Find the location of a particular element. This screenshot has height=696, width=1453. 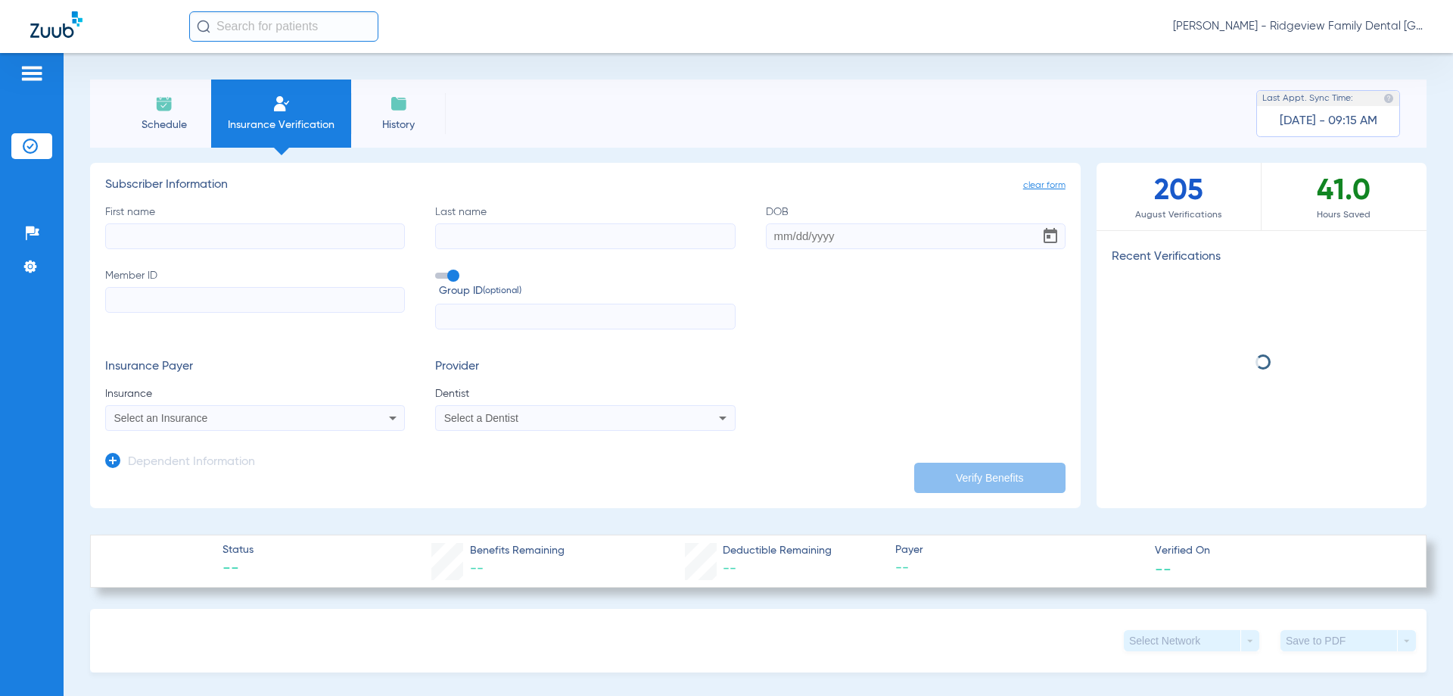

h3: Dependent Information is located at coordinates (191, 462).